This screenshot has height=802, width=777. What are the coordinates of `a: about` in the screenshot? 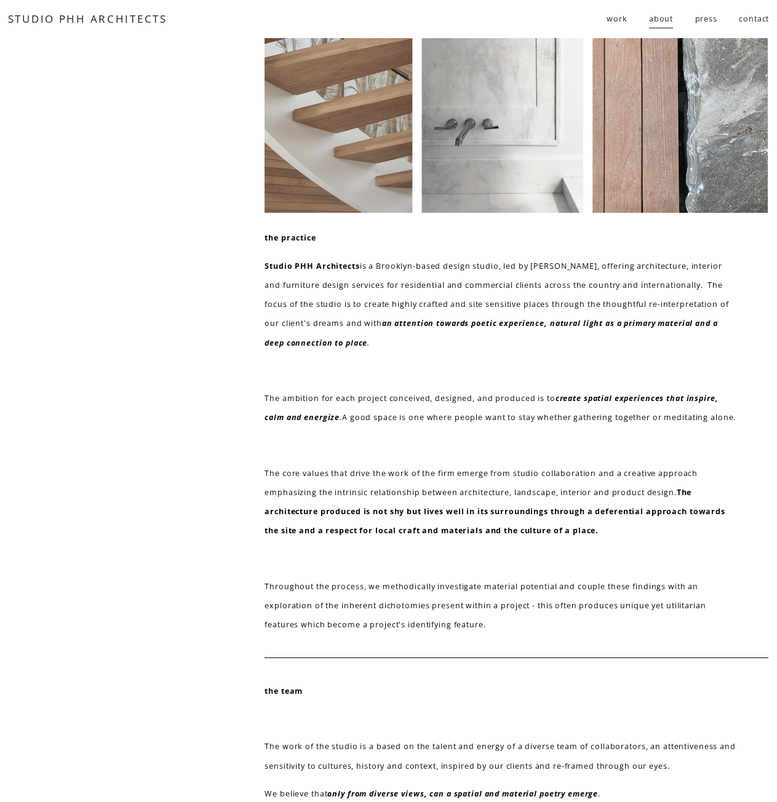 It's located at (661, 19).